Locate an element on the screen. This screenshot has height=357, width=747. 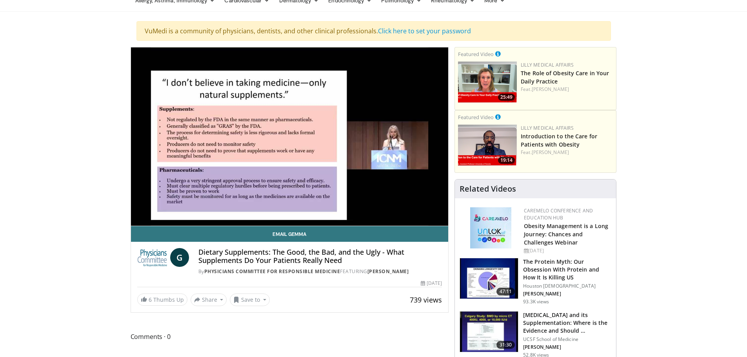
div: VuMedi is a community of physicians, dentists, and other clinical professionals. is located at coordinates (374, 31).